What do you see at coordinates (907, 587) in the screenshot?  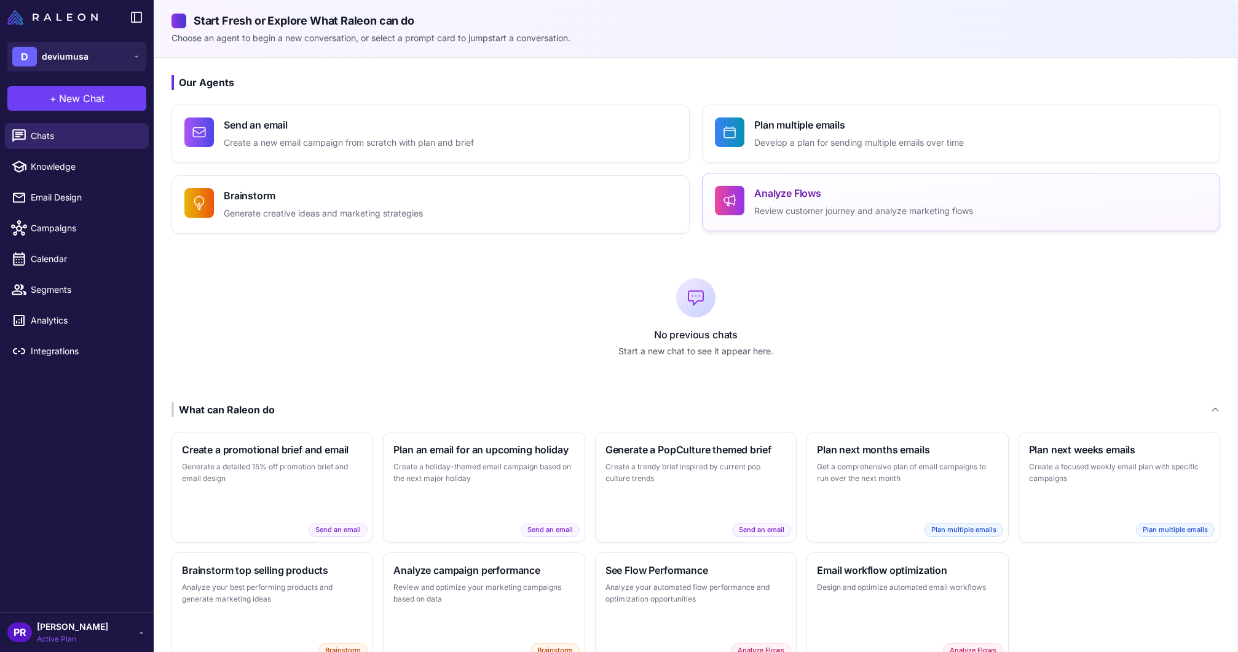 I see `p: Design and optimize automated email workflows` at bounding box center [907, 587].